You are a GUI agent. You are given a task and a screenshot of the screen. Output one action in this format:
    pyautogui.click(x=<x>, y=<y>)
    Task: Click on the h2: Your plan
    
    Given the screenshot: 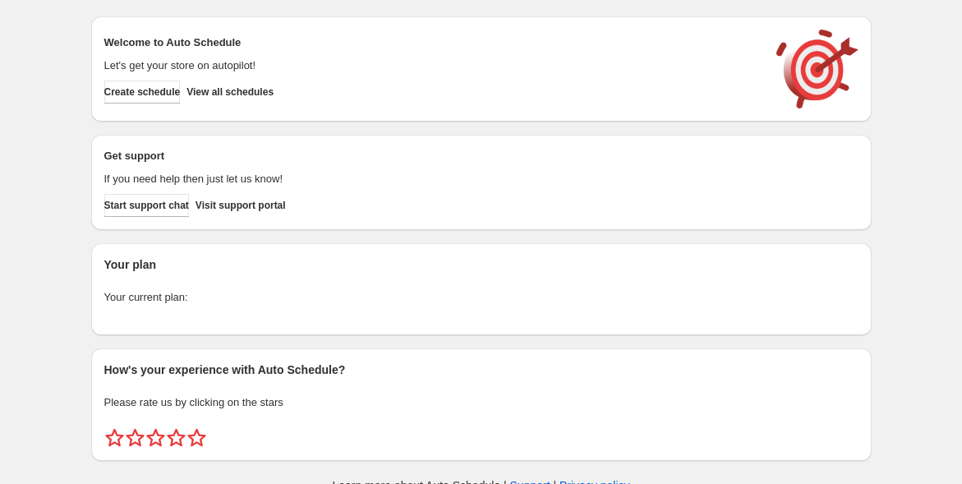 What is the action you would take?
    pyautogui.click(x=481, y=265)
    